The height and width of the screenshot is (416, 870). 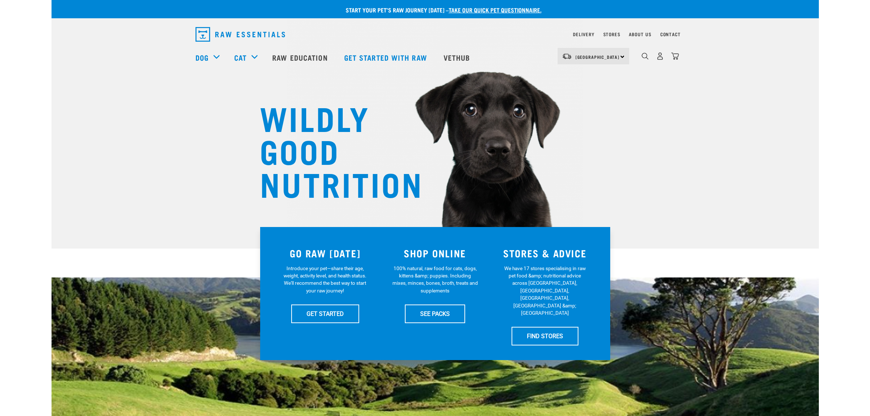 I want to click on a: Vethub, so click(x=458, y=57).